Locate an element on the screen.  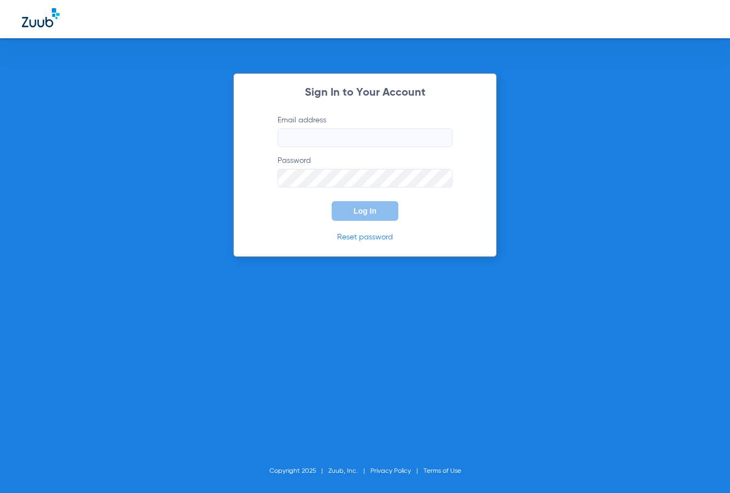
span: Log In is located at coordinates (365, 211).